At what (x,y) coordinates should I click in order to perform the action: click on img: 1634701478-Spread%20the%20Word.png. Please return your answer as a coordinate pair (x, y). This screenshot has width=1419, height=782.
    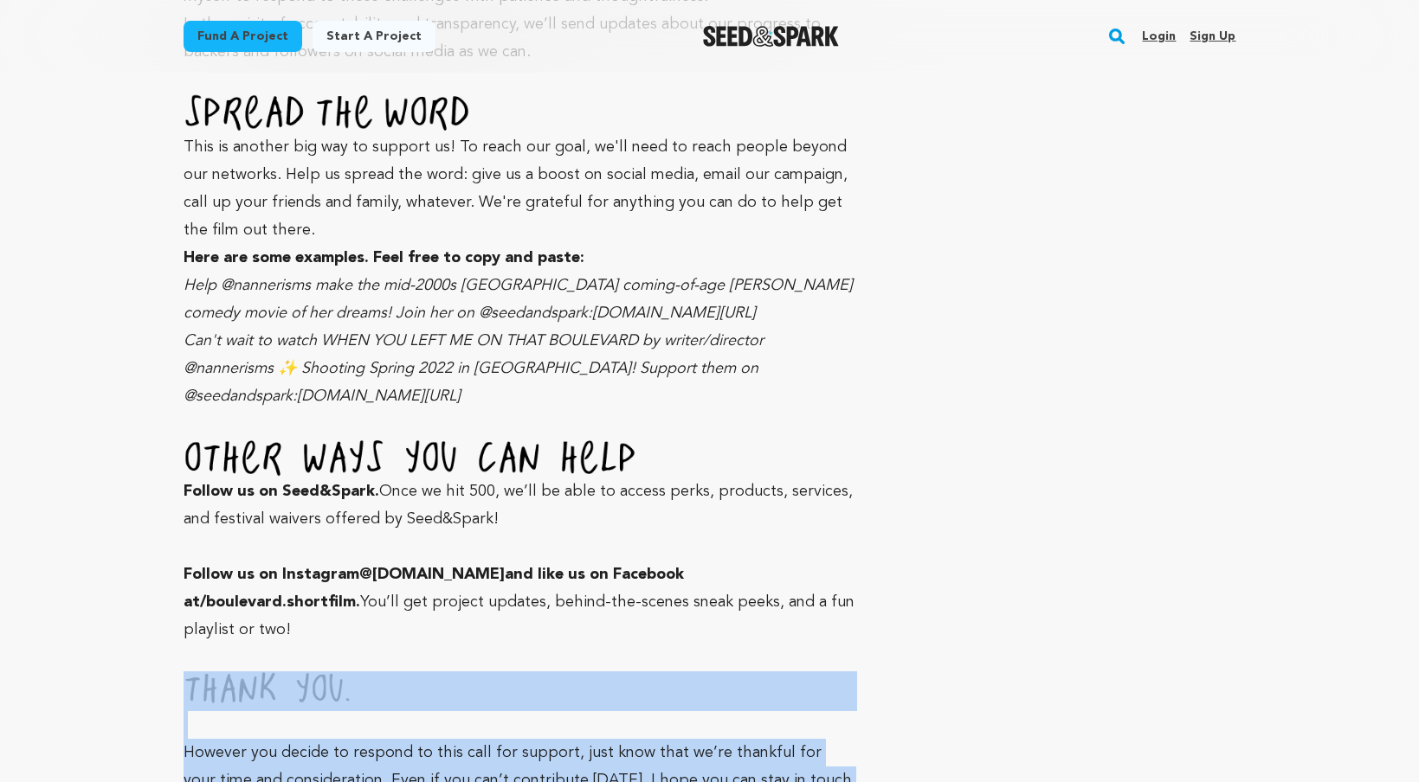
    Looking at the image, I should click on (520, 113).